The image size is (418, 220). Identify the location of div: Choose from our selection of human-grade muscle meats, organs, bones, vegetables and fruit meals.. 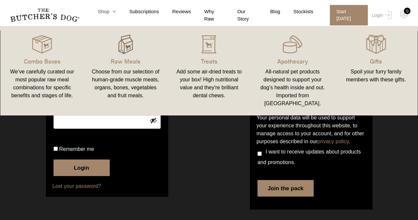
(126, 84).